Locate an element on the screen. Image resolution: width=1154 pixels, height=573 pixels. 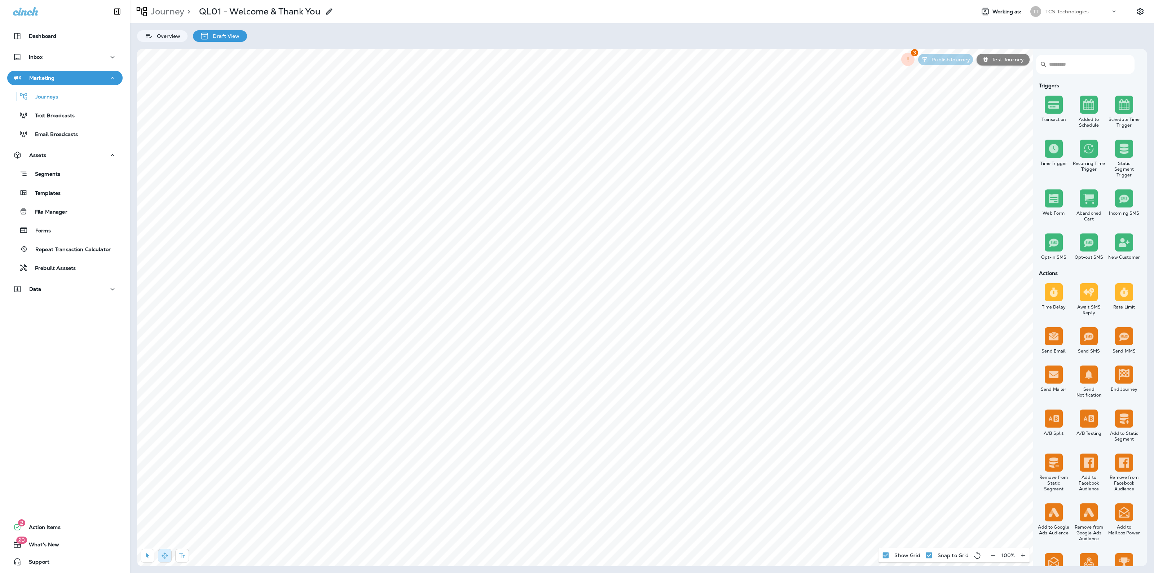
div: Remove from Static Segment is located at coordinates (1054, 483).